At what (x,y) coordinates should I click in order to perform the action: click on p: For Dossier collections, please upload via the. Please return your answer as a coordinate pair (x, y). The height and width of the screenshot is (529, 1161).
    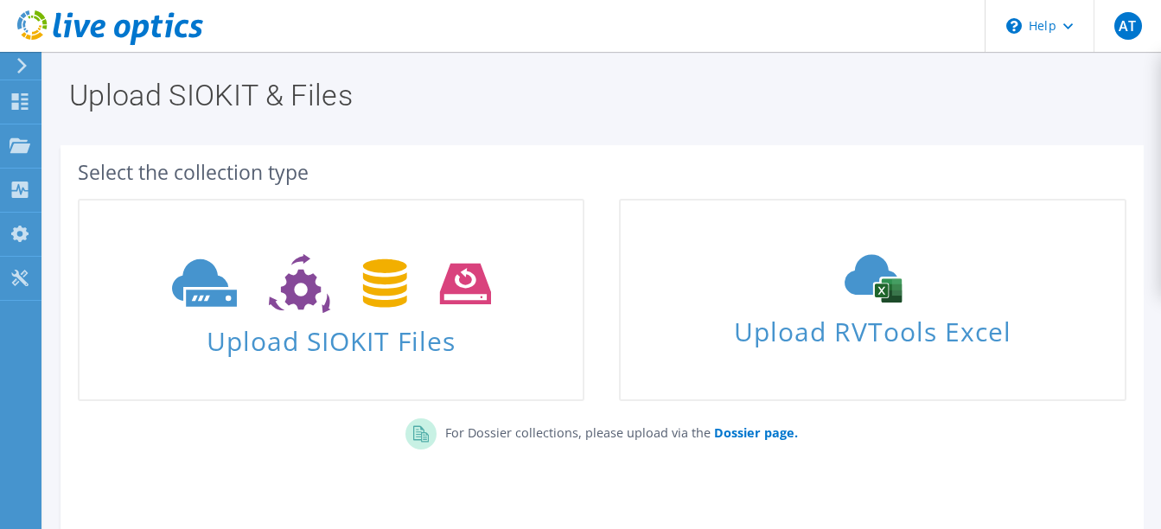
    Looking at the image, I should click on (617, 431).